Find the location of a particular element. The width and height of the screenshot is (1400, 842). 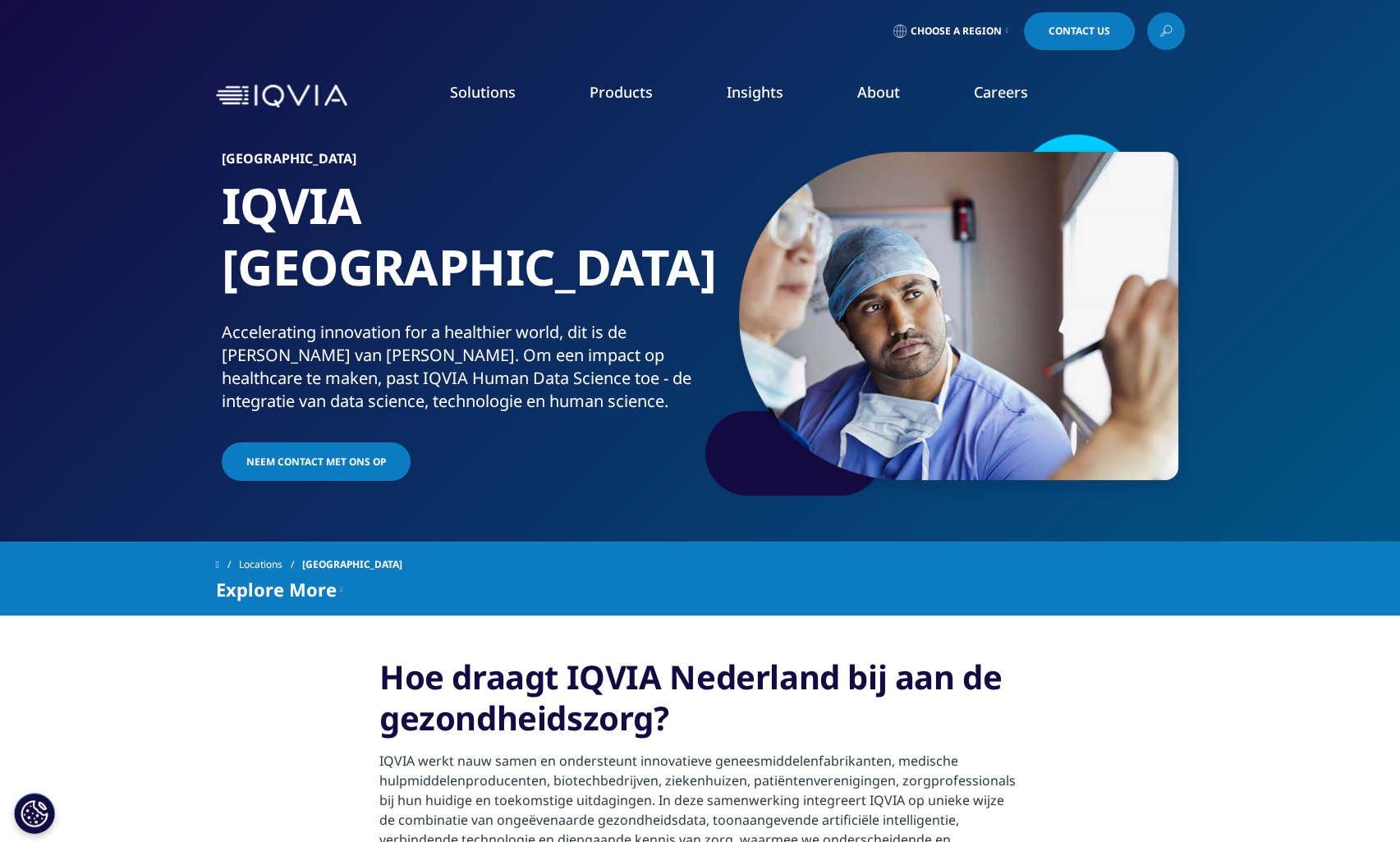

a: Locations is located at coordinates (270, 565).